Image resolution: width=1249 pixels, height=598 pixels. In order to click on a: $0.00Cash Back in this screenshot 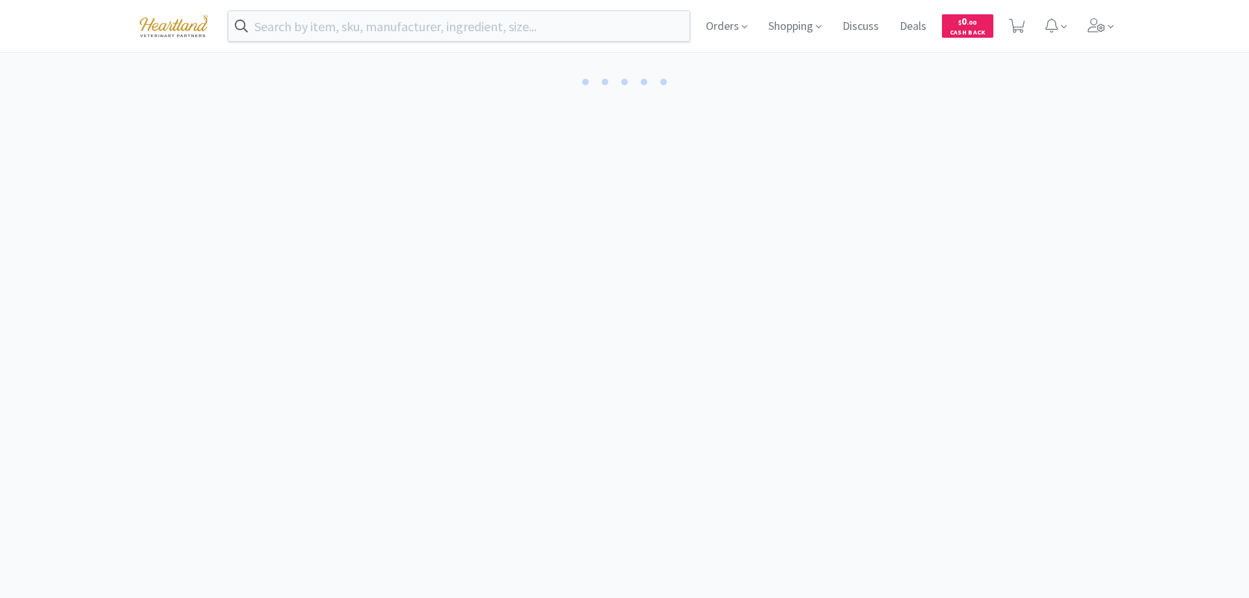, I will do `click(967, 26)`.